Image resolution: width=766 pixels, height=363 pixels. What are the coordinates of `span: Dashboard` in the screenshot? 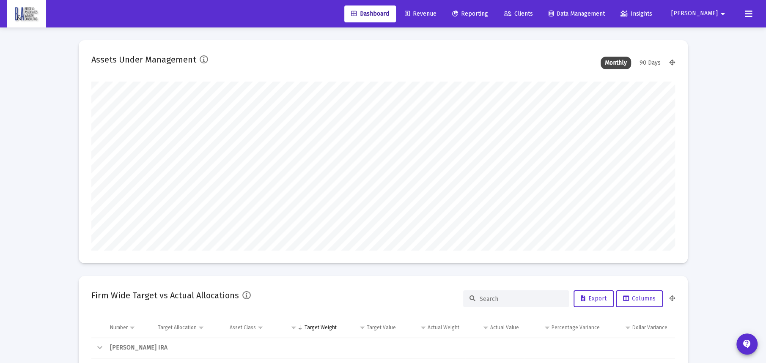 It's located at (370, 14).